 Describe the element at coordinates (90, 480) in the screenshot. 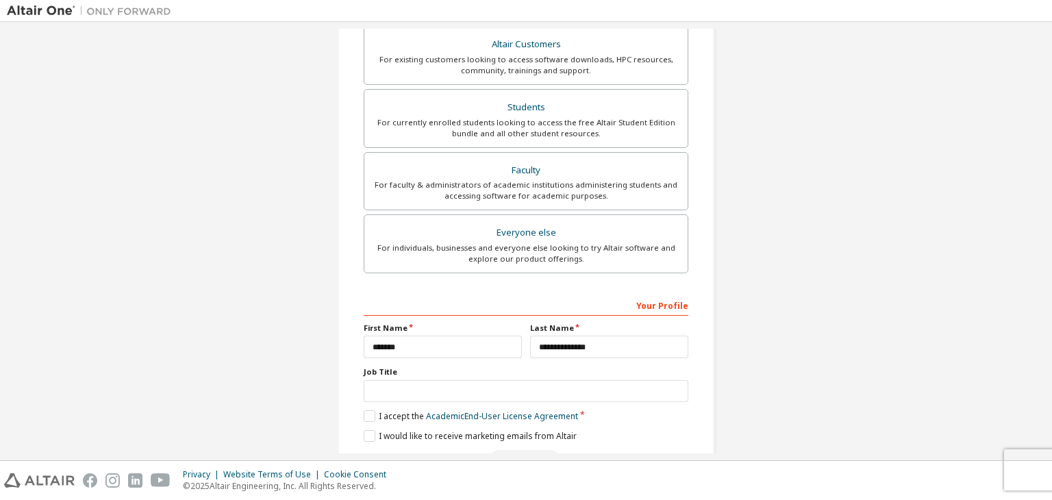

I see `img: facebook.svg` at that location.